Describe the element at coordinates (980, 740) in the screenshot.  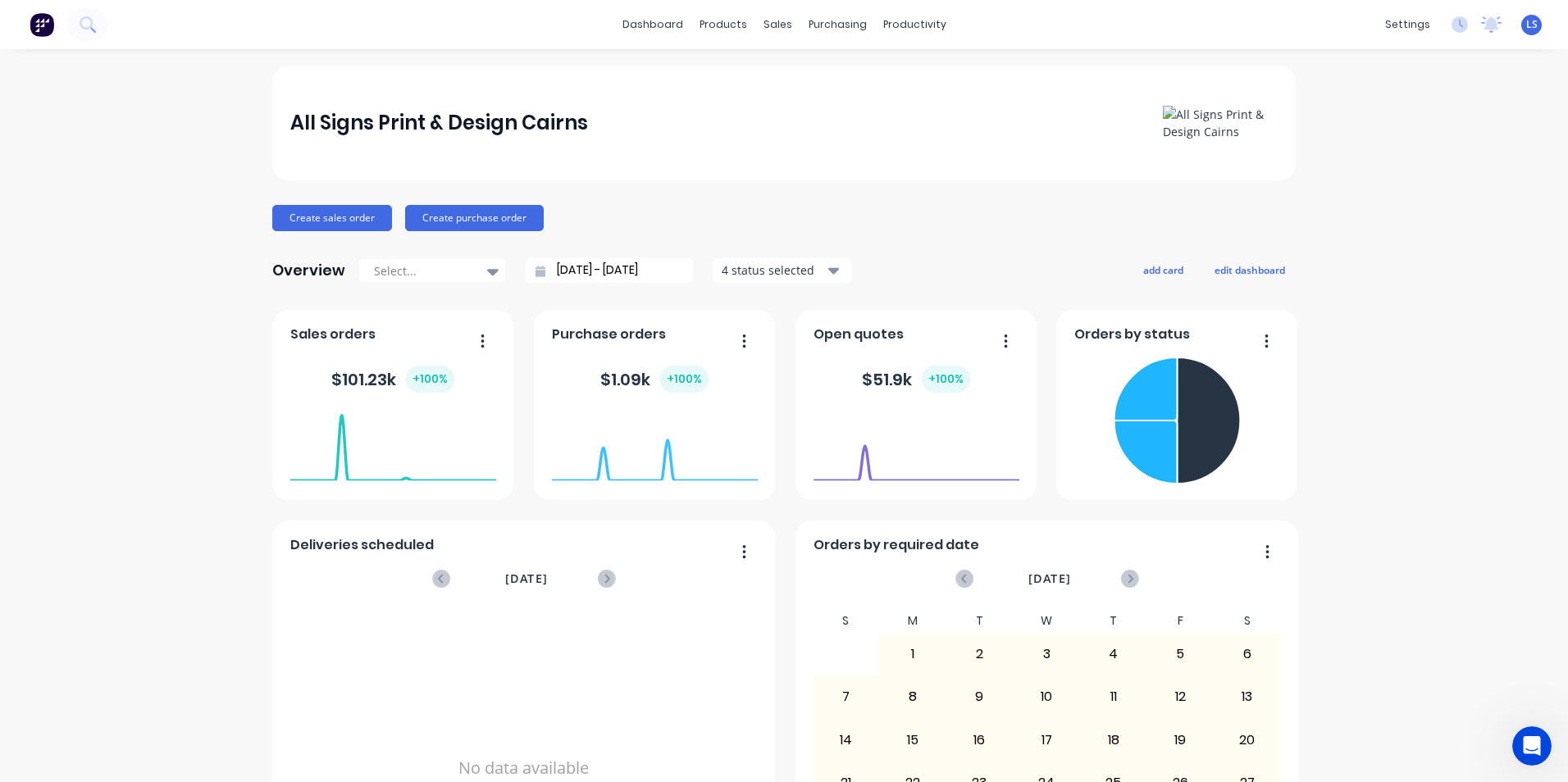
I see `div: 16` at that location.